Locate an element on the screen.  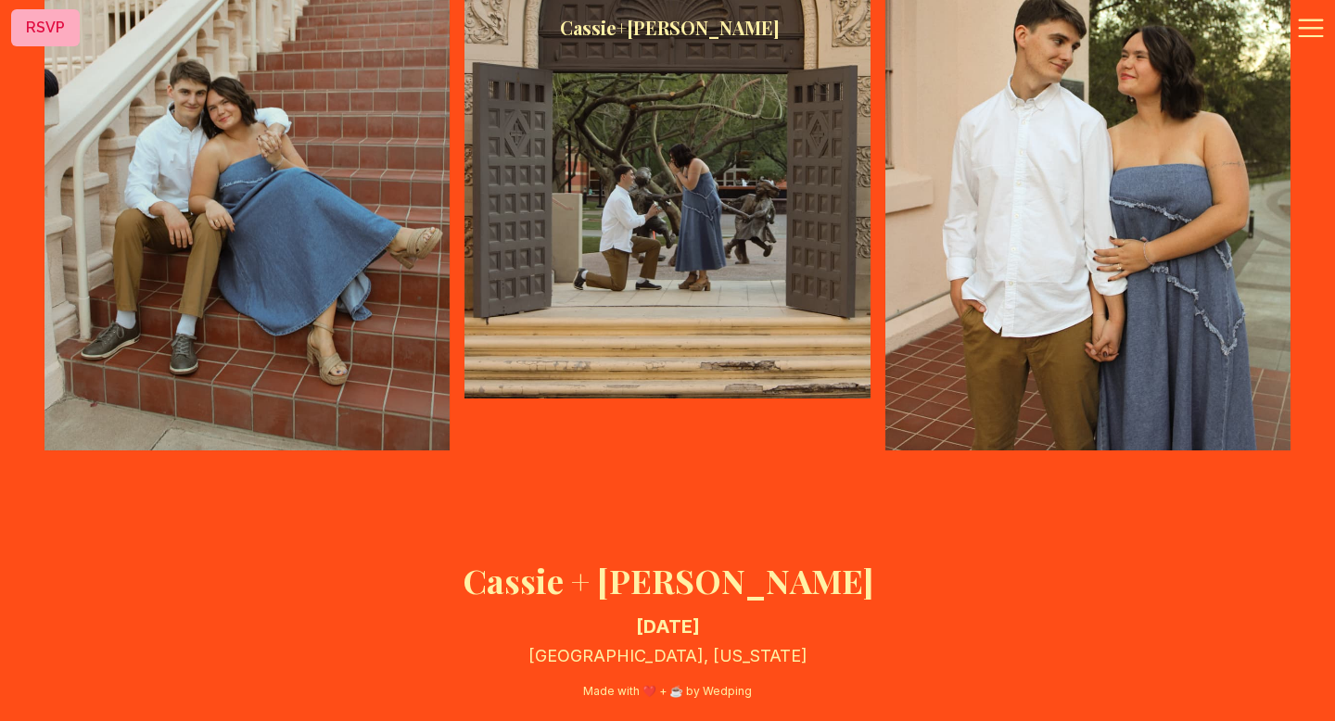
div: Made with ❤️ + ☕ by is located at coordinates (668, 692).